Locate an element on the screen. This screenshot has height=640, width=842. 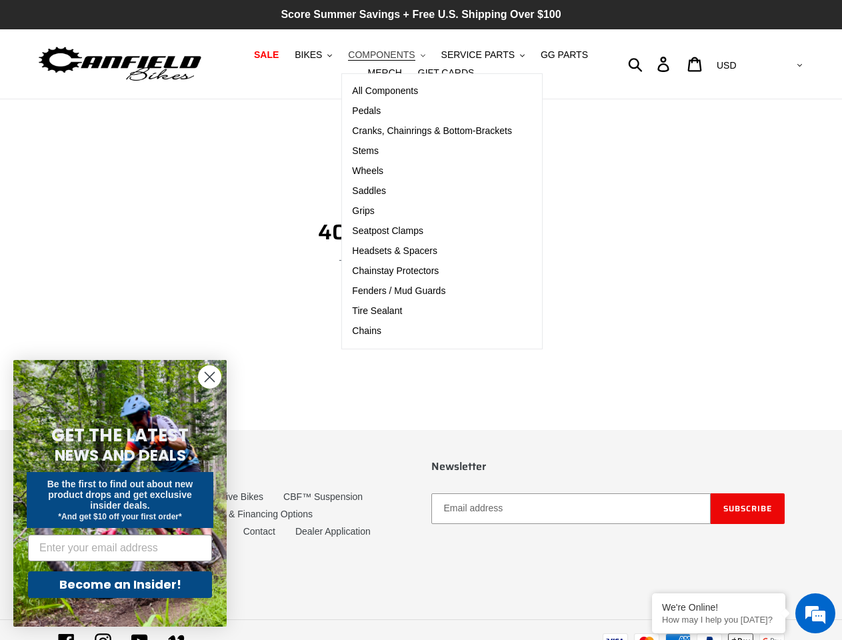
span: Fenders / Mud Guards is located at coordinates (399, 291).